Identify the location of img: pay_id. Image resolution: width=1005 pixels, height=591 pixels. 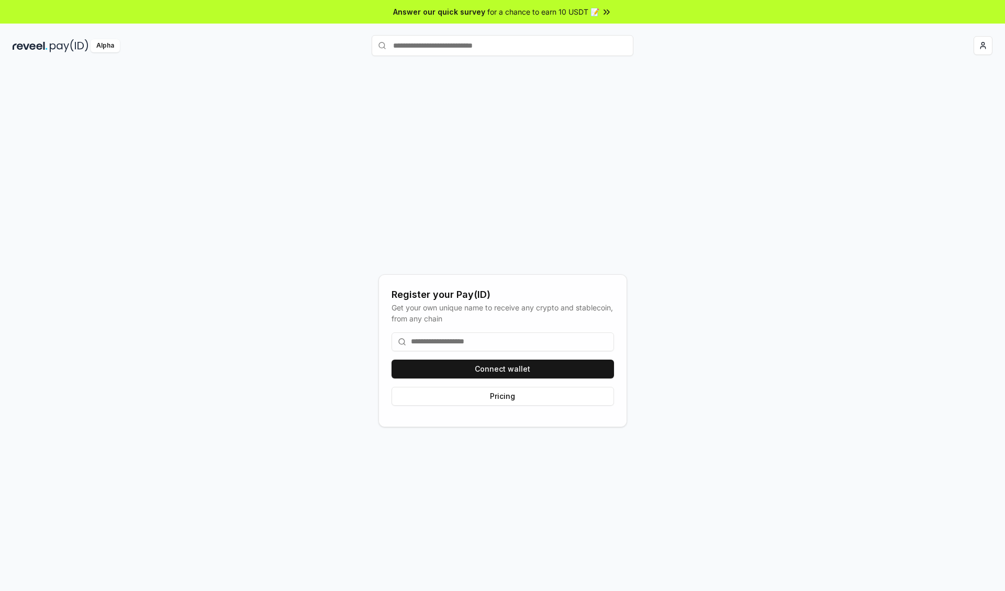
(69, 46).